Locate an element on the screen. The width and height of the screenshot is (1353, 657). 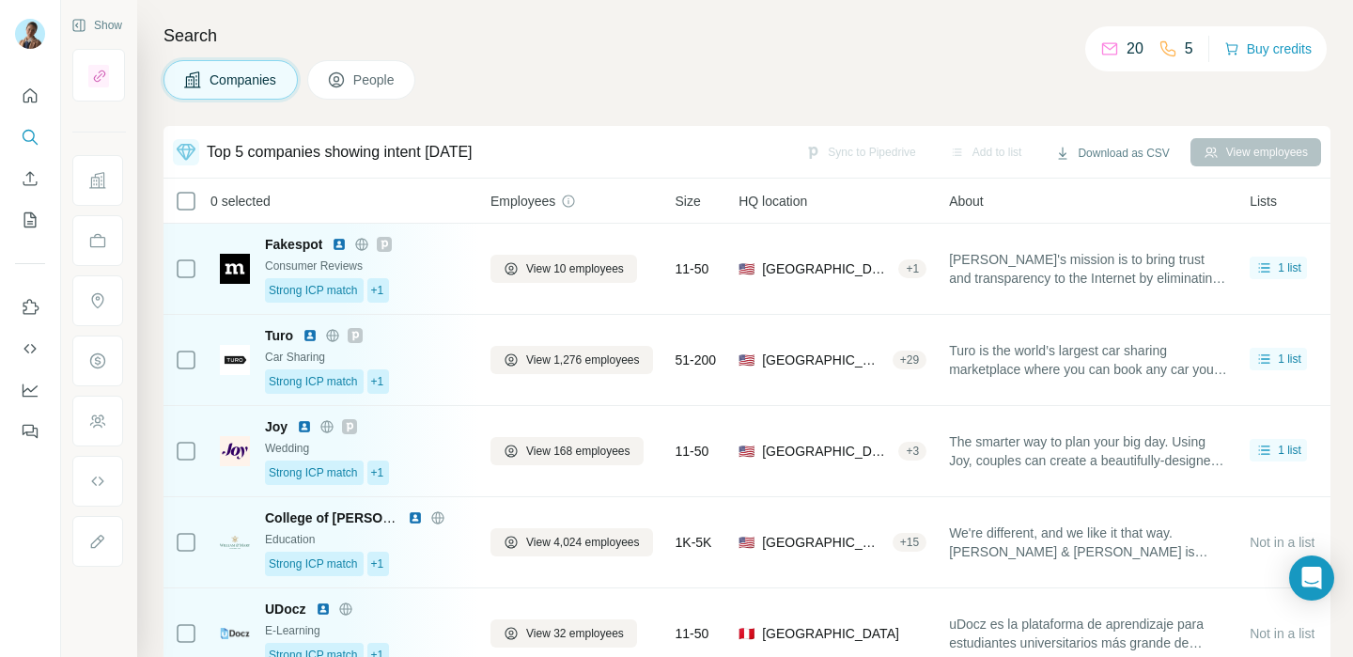
button: Use Surfe on LinkedIn is located at coordinates (30, 307).